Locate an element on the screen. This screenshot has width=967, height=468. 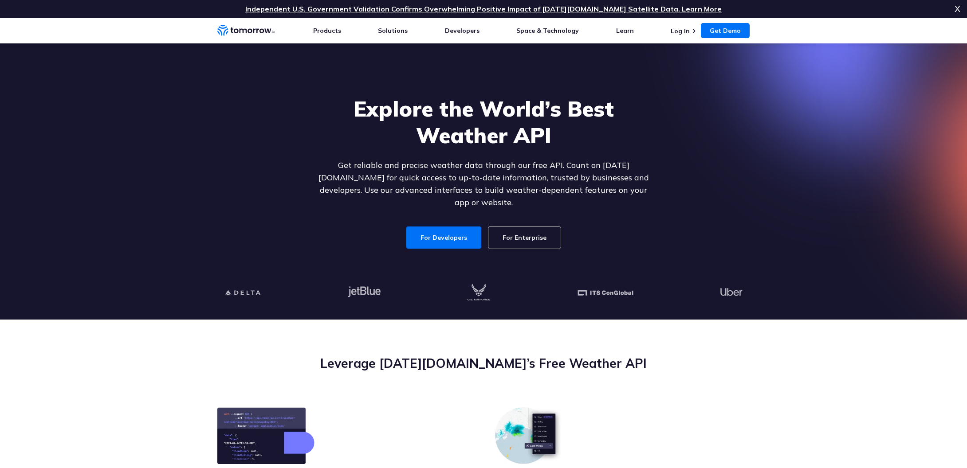
a: Space & Technology is located at coordinates (547, 31).